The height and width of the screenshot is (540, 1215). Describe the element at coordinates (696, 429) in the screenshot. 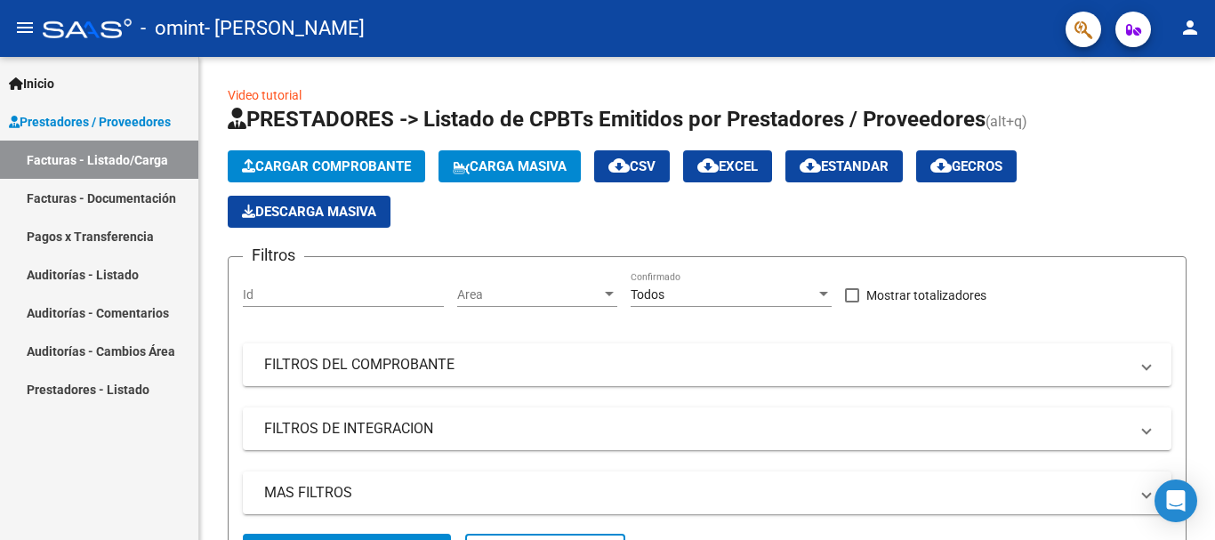

I see `mat-panel-title: FILTROS DE INTEGRACION` at that location.